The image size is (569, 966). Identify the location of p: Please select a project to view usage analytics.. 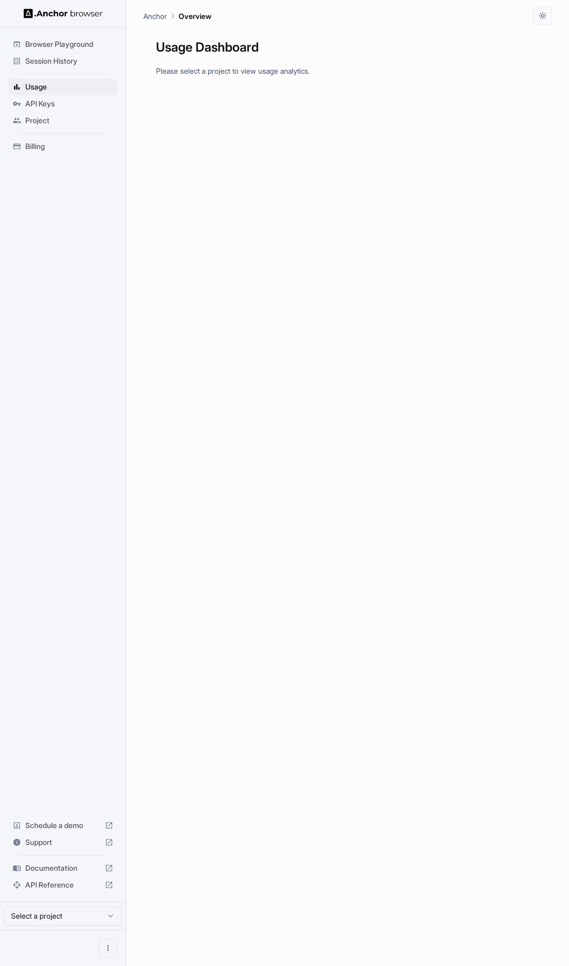
(348, 71).